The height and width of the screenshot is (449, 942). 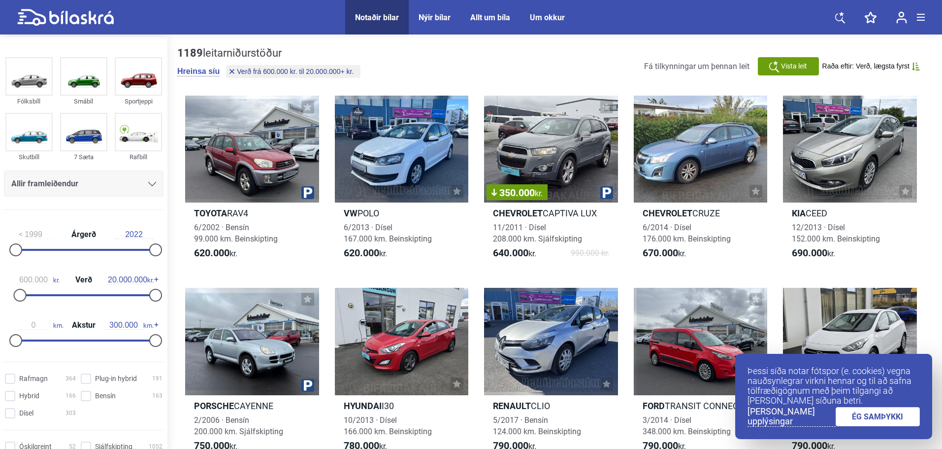 What do you see at coordinates (850, 182) in the screenshot?
I see `a: KiaCEED12/2013 · Dísel152.000 km. Beinskipting690.000kr.` at bounding box center [850, 182].